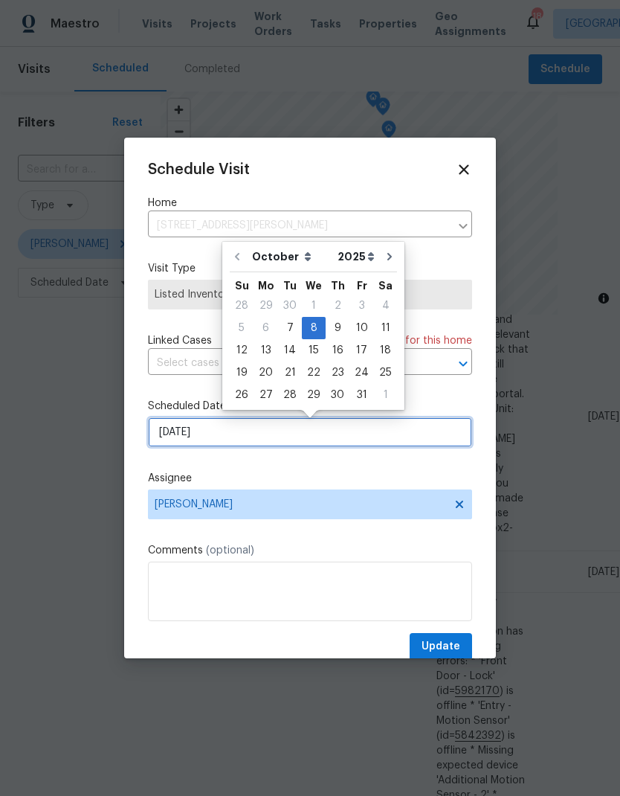 Image resolution: width=620 pixels, height=796 pixels. Describe the element at coordinates (266, 350) in the screenshot. I see `div: 13` at that location.